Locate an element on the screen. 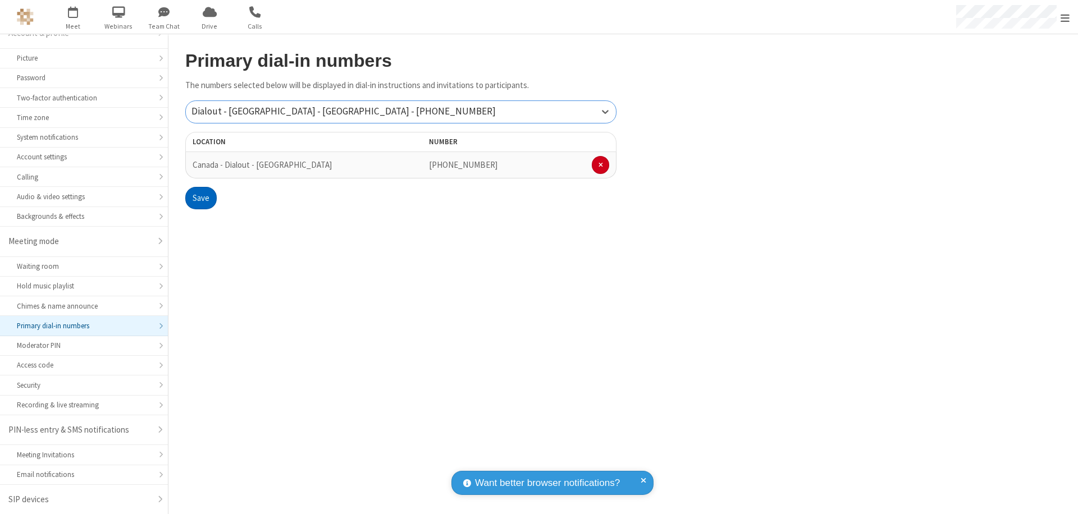 The height and width of the screenshot is (514, 1078). div: Recording & live streaming is located at coordinates (84, 405).